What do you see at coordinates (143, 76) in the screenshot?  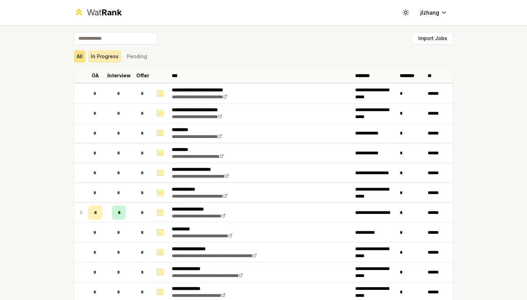 I see `p: Offer` at bounding box center [143, 76].